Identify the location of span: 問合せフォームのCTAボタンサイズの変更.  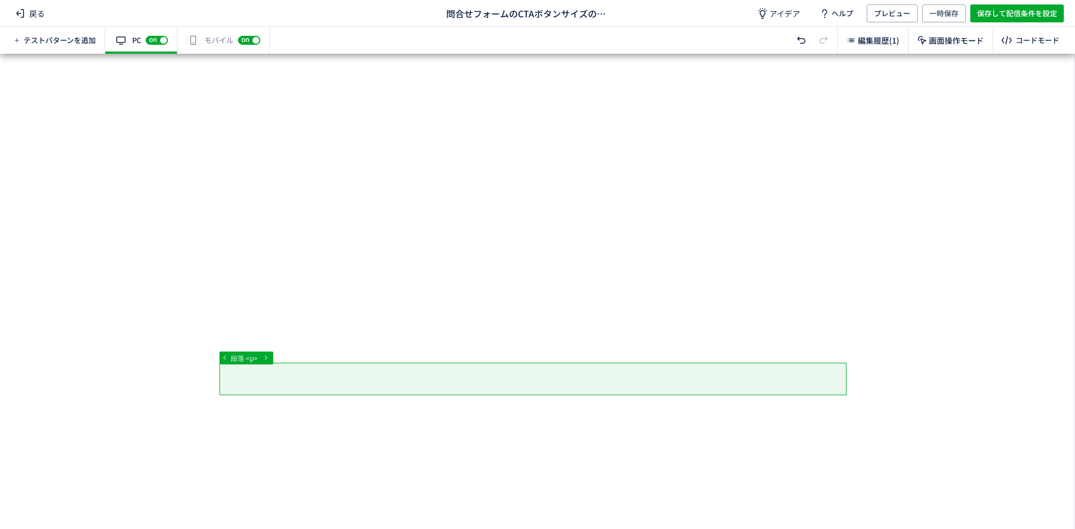
(530, 13).